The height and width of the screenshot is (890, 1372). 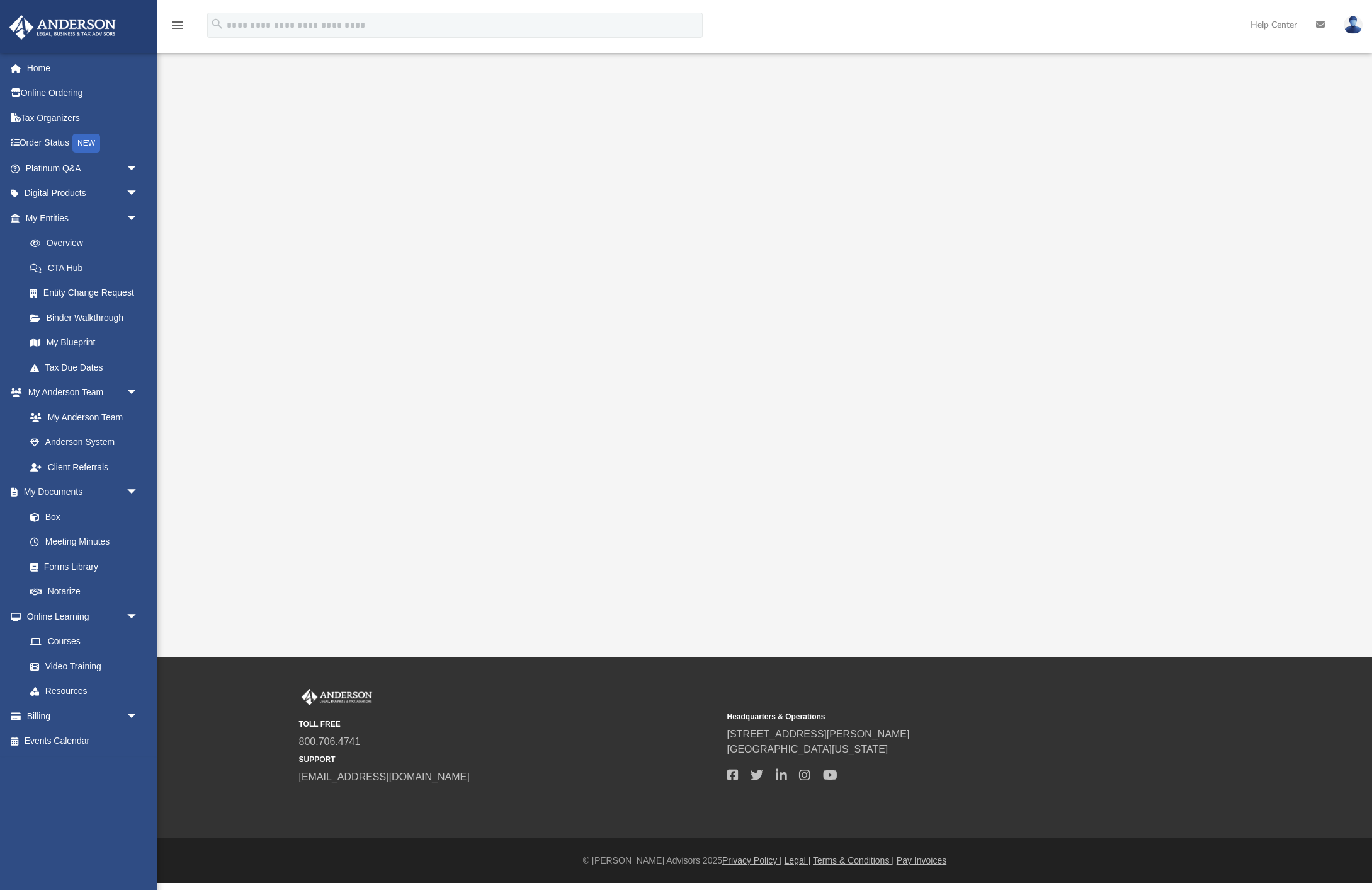 I want to click on a: Notarize, so click(x=85, y=591).